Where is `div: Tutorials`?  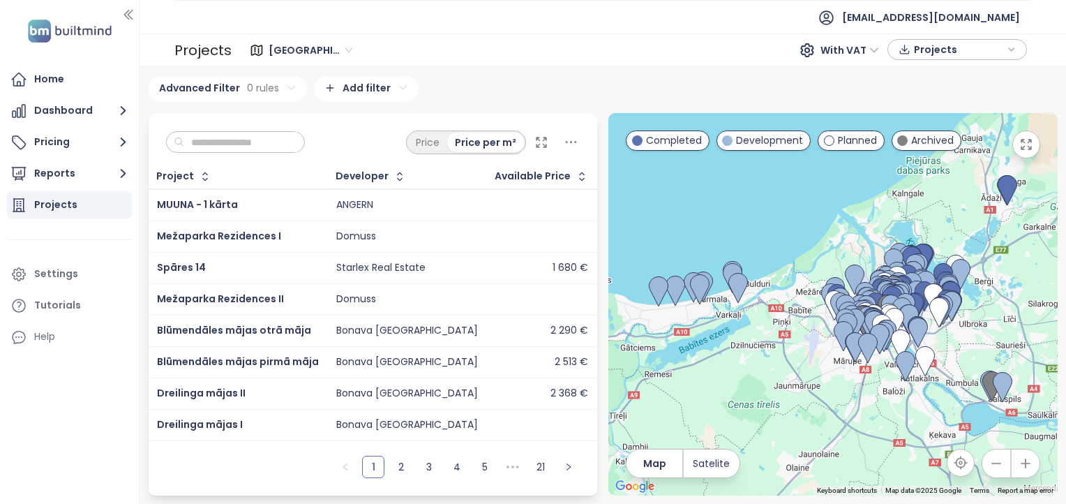
div: Tutorials is located at coordinates (57, 305).